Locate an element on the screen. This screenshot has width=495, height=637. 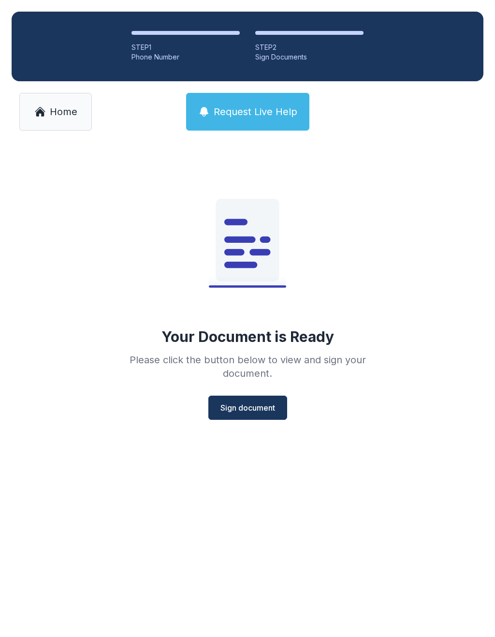
div: STEP 1 is located at coordinates (186, 47).